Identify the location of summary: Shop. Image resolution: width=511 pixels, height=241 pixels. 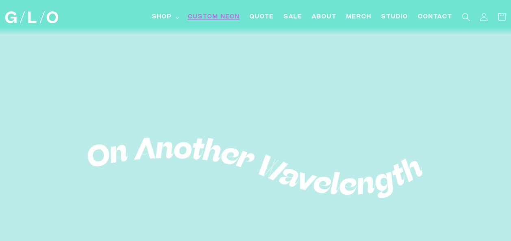
(165, 17).